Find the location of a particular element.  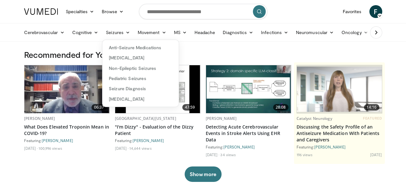

a: Neuromuscular is located at coordinates (315, 32).